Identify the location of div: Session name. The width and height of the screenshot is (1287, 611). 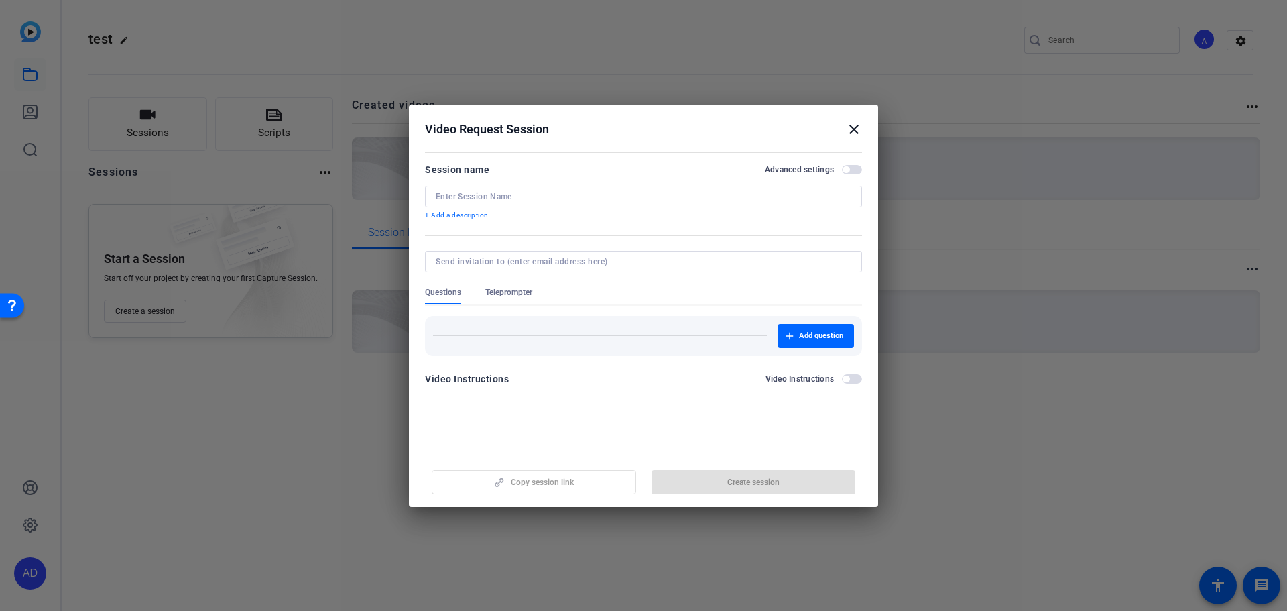
(457, 170).